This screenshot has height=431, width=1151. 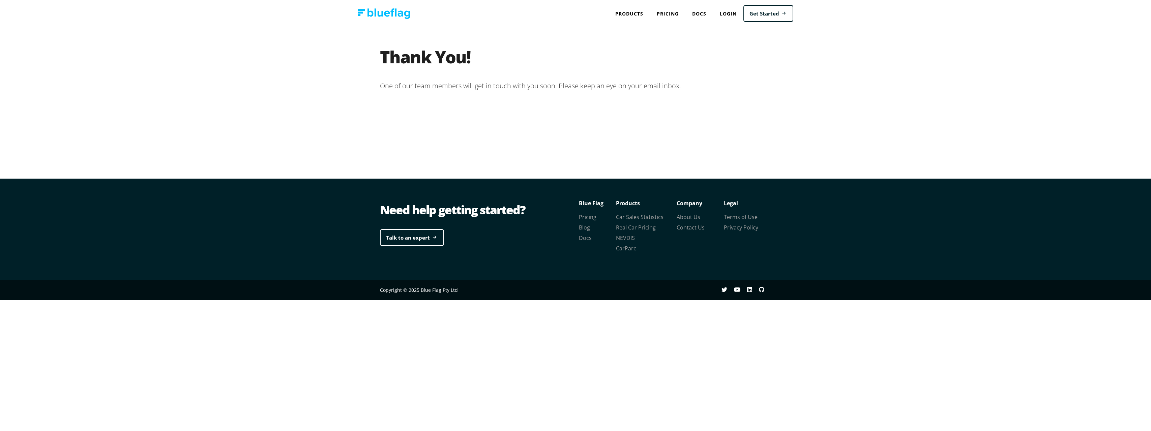 I want to click on a: youtube, so click(x=740, y=290).